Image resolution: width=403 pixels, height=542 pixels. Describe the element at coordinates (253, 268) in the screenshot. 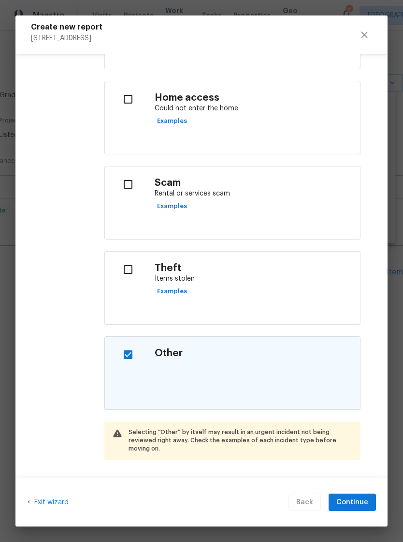

I see `h4: Theft` at that location.